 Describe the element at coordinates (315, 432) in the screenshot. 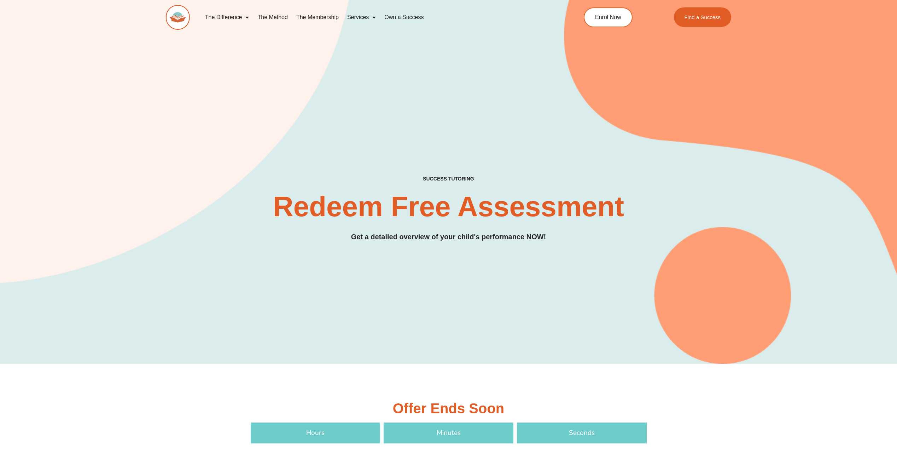

I see `span: Hours` at that location.